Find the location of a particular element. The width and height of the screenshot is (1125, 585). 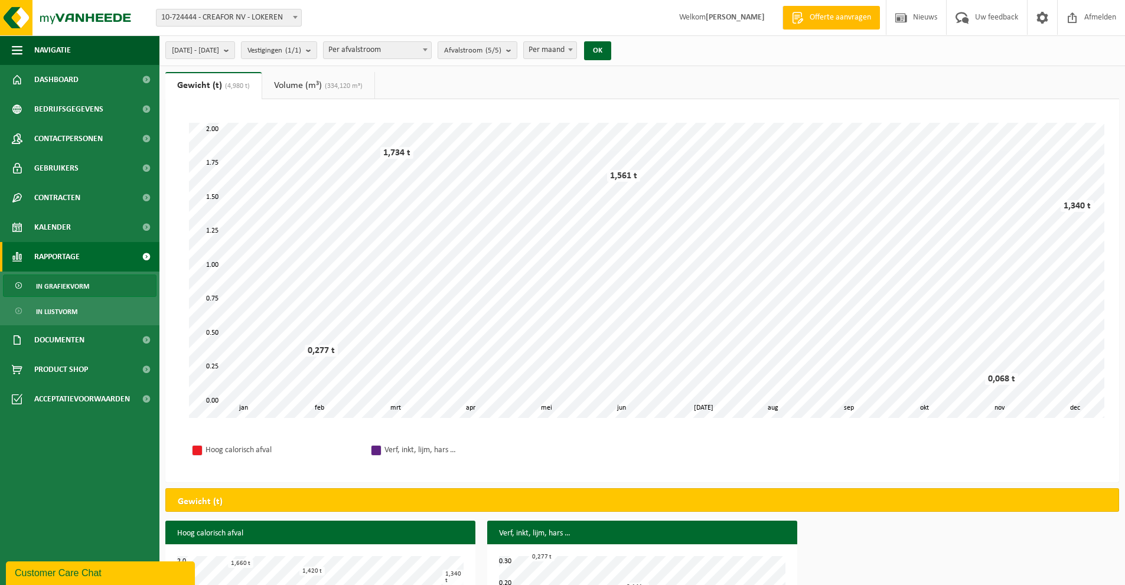

span: Acceptatievoorwaarden is located at coordinates (82, 399).